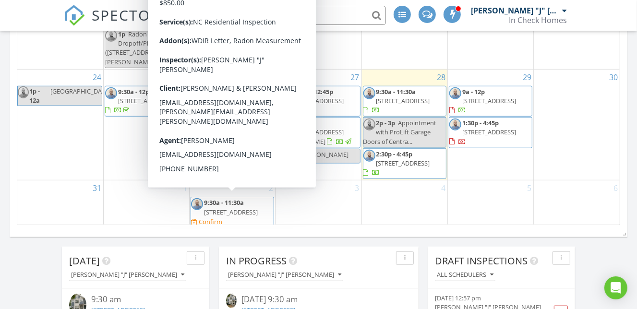 This screenshot has width=637, height=309. Describe the element at coordinates (117, 23) in the screenshot. I see `a: SPECTORA` at that location.